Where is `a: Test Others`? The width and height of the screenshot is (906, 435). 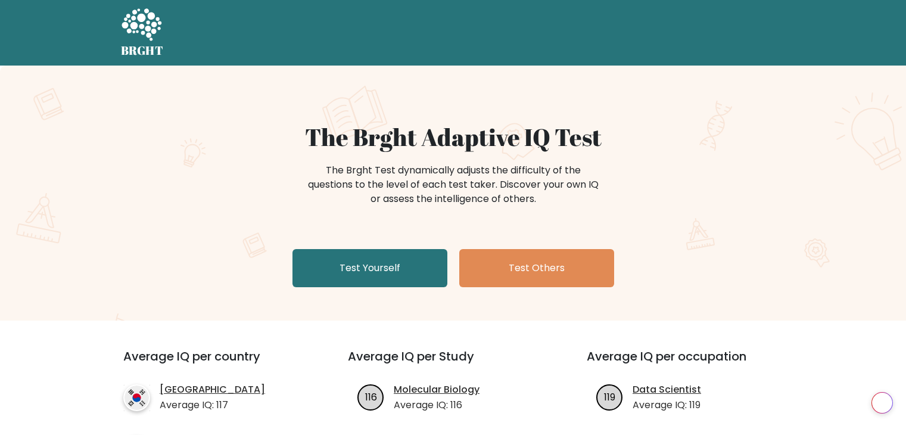
a: Test Others is located at coordinates (536, 268).